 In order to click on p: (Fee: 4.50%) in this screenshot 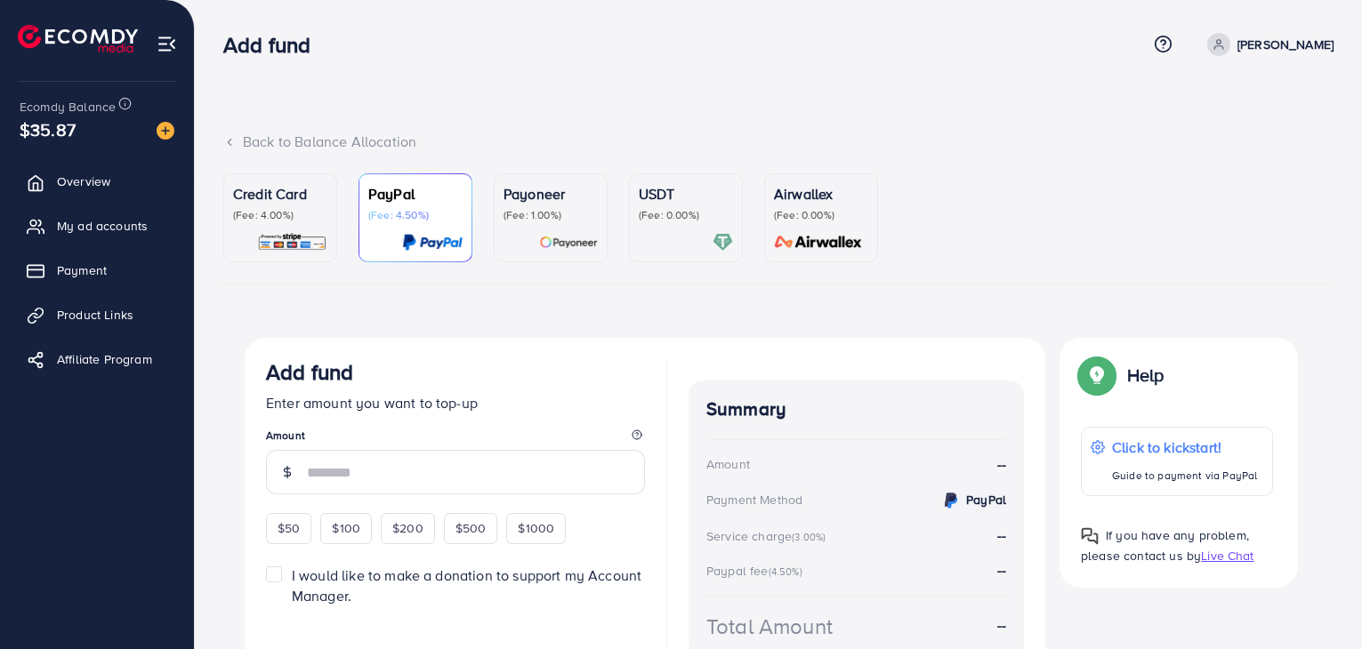, I will do `click(415, 215)`.